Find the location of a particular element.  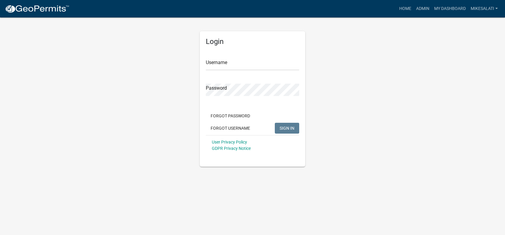

button: Forgot Password is located at coordinates (230, 116).